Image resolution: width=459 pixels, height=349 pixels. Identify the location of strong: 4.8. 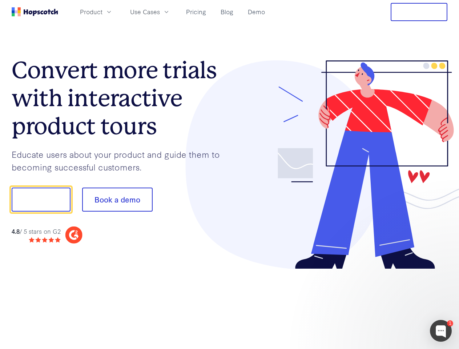
(16, 231).